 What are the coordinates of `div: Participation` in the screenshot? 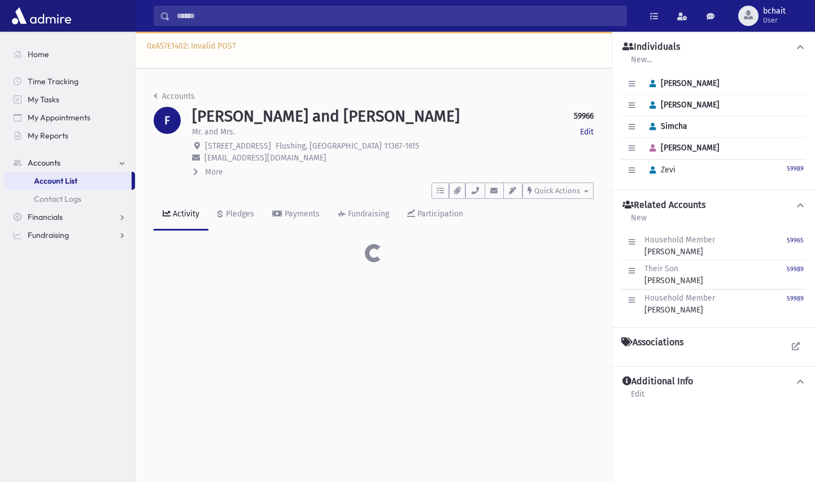 It's located at (439, 214).